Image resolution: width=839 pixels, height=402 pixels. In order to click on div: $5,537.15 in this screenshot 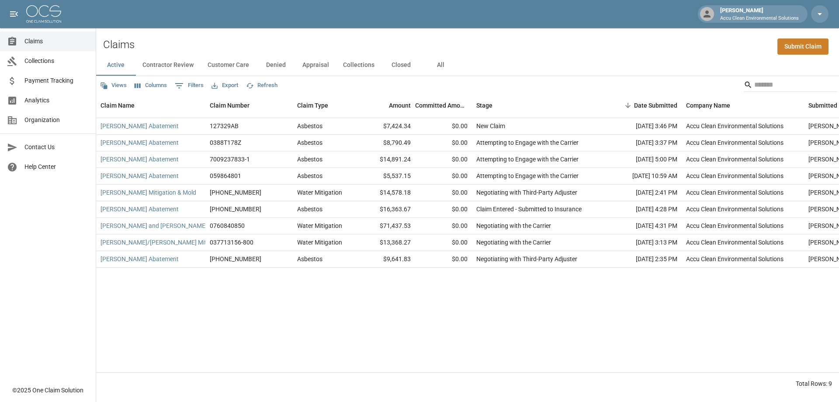, I will do `click(387, 176)`.